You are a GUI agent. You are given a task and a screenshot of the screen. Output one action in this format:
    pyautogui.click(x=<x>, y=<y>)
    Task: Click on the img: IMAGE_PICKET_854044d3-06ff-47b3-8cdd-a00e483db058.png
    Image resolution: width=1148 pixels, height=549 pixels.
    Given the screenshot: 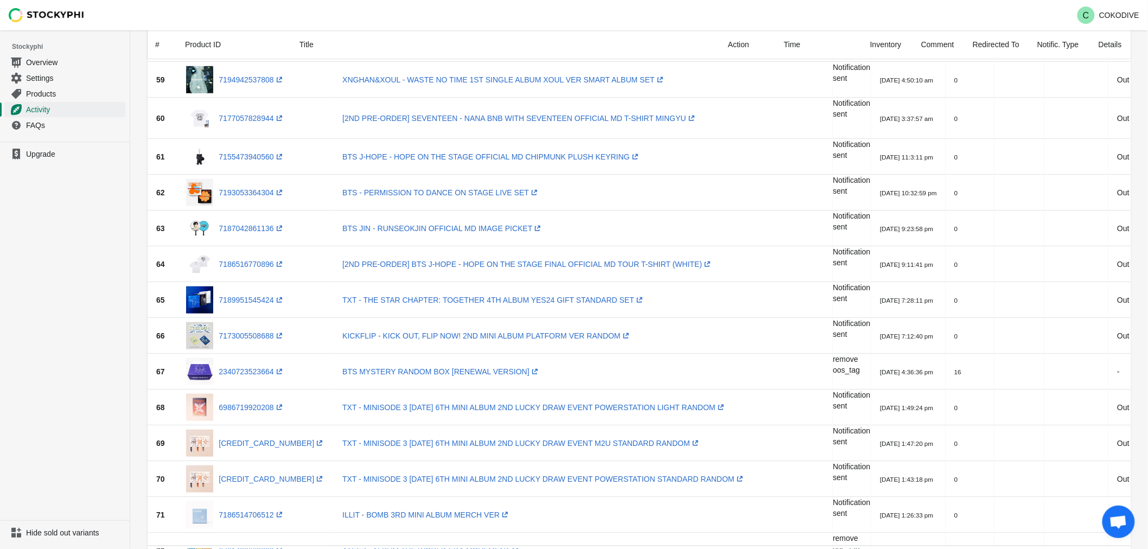 What is the action you would take?
    pyautogui.click(x=200, y=228)
    